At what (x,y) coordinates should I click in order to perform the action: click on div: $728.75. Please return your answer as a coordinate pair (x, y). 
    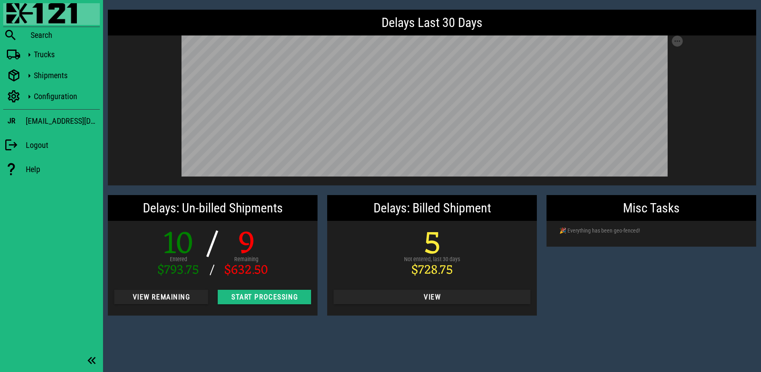
    Looking at the image, I should click on (432, 270).